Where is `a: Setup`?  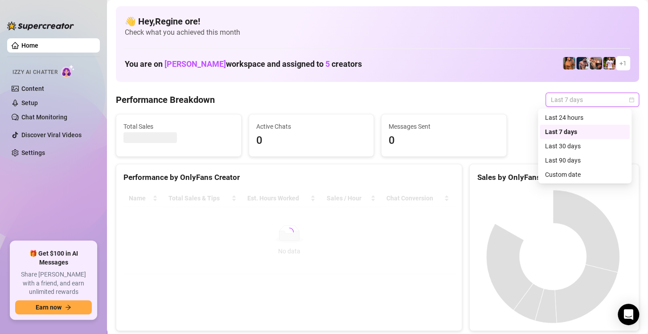 a: Setup is located at coordinates (29, 103).